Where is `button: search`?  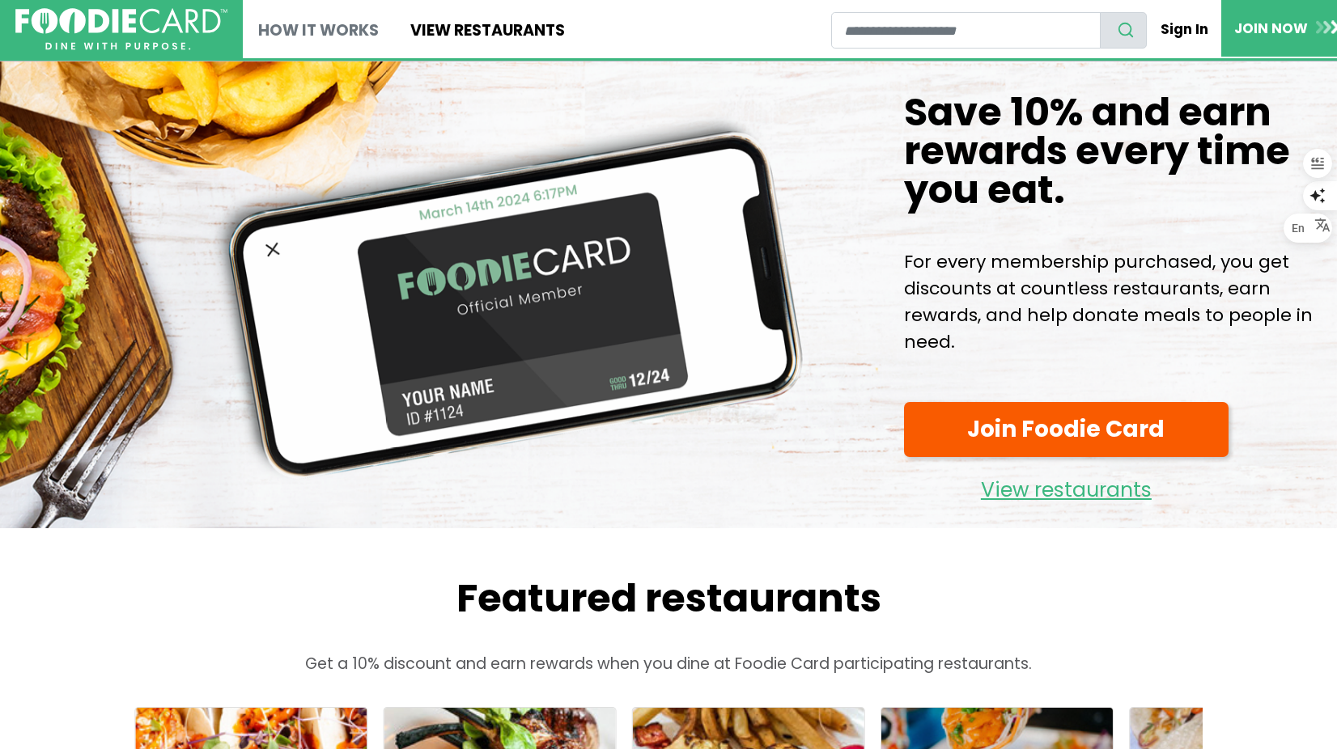
button: search is located at coordinates (1123, 30).